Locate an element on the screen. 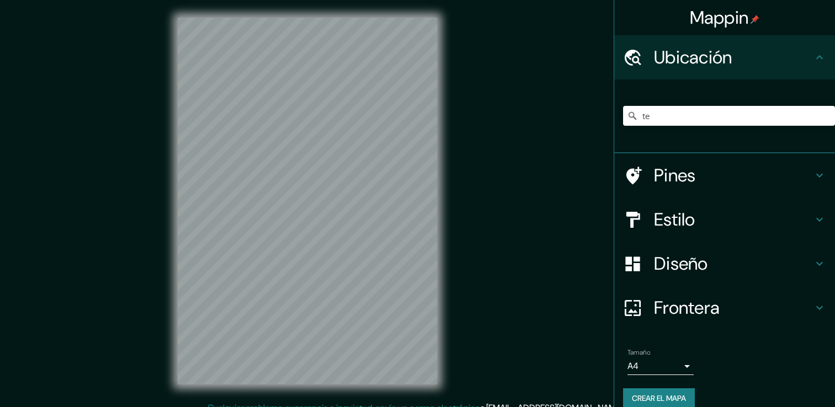  div: Frontera is located at coordinates (725, 308).